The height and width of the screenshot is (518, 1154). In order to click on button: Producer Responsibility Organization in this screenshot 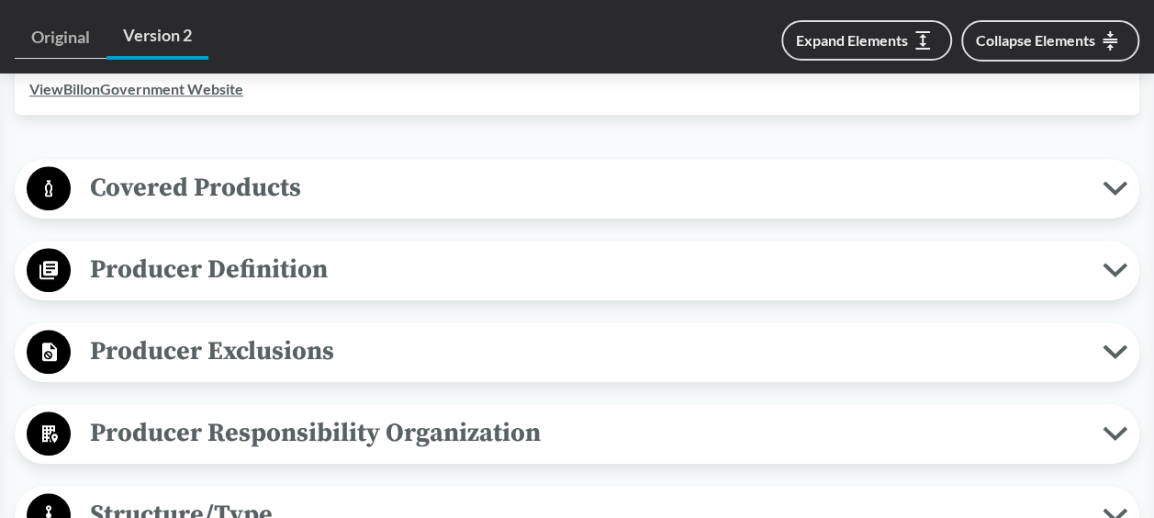, I will do `click(577, 433)`.